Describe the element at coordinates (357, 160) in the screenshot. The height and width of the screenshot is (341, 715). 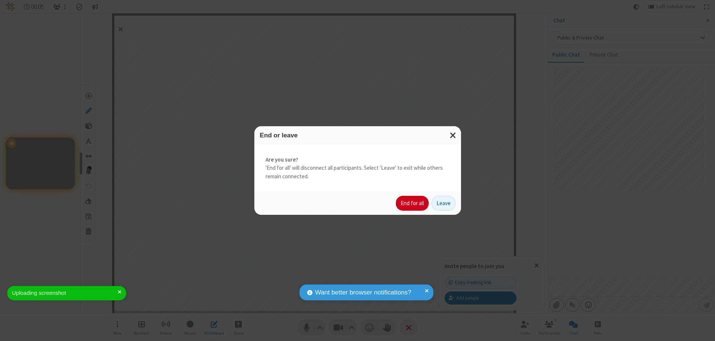
I see `strong: Are you sure?` at that location.